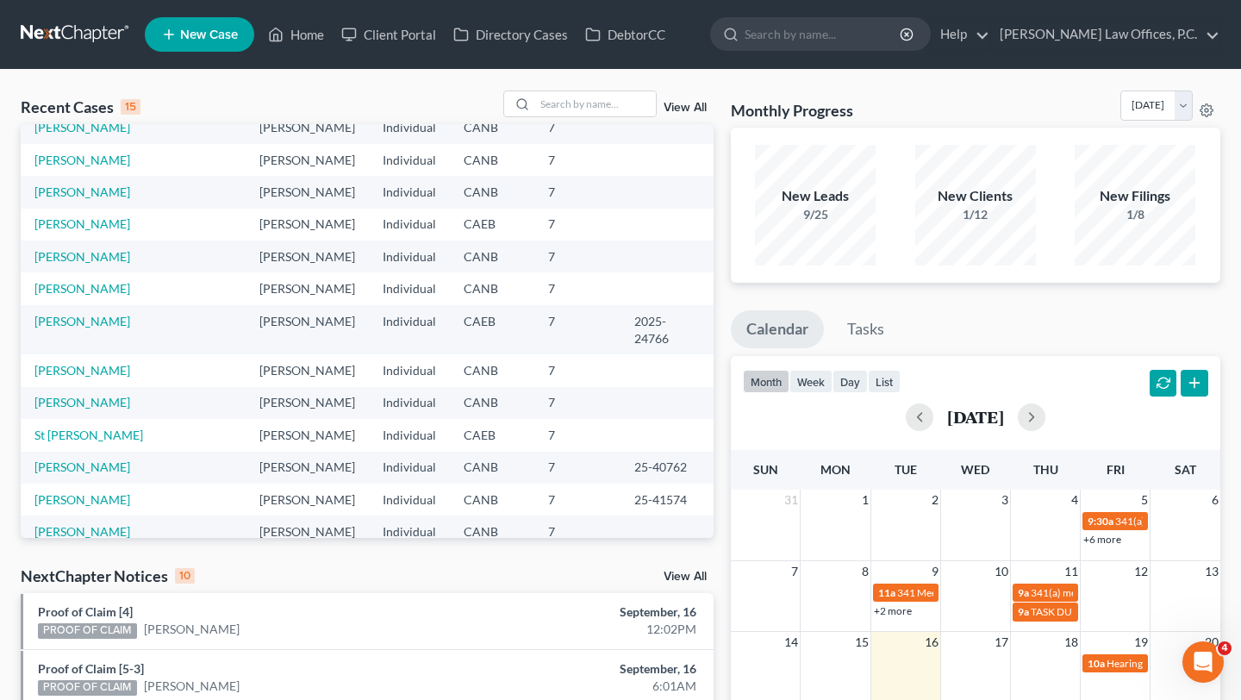 This screenshot has height=700, width=1241. What do you see at coordinates (1141, 572) in the screenshot?
I see `span: 12` at bounding box center [1141, 572].